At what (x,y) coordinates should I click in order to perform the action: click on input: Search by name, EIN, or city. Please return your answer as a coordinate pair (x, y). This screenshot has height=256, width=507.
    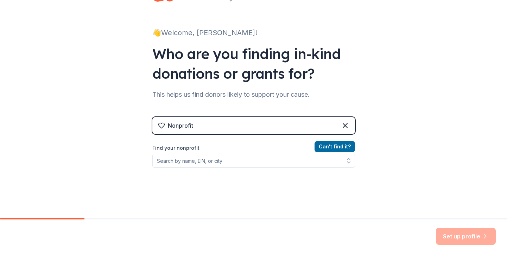
    Looking at the image, I should click on (254, 161).